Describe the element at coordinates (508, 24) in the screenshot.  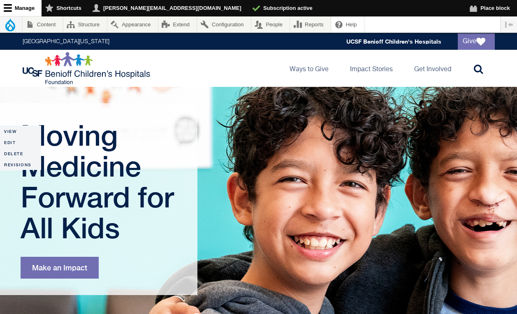
I see `button: Vertical orientation` at that location.